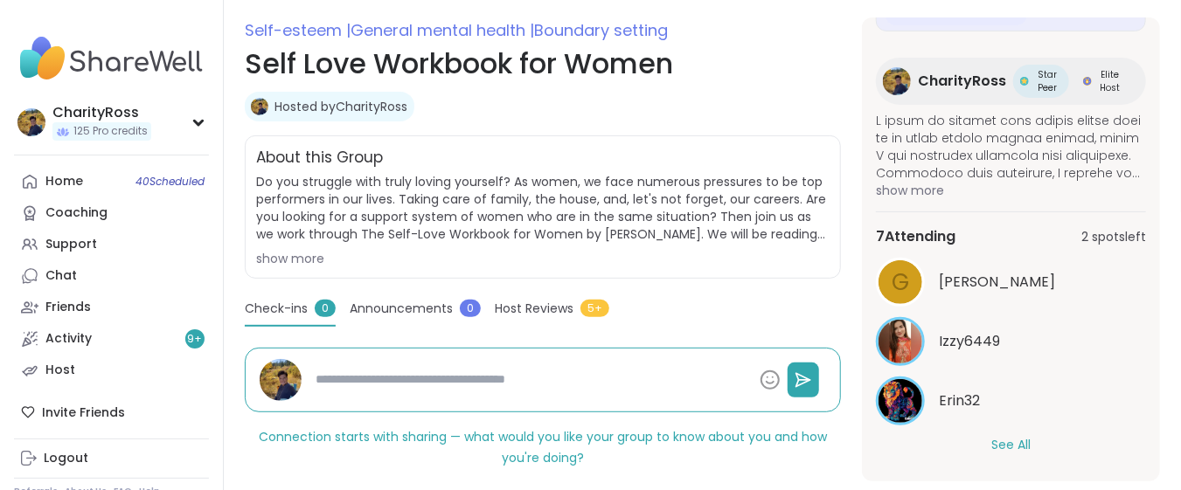  Describe the element at coordinates (64, 182) in the screenshot. I see `div: Home` at that location.